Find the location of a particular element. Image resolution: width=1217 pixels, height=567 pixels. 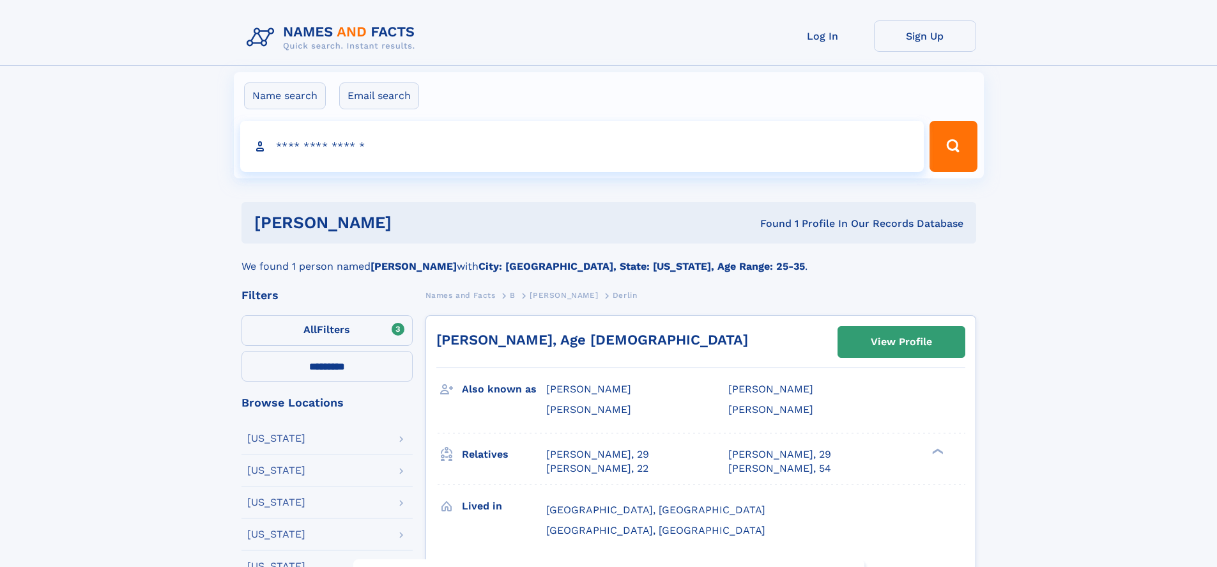

span: All is located at coordinates (310, 329).